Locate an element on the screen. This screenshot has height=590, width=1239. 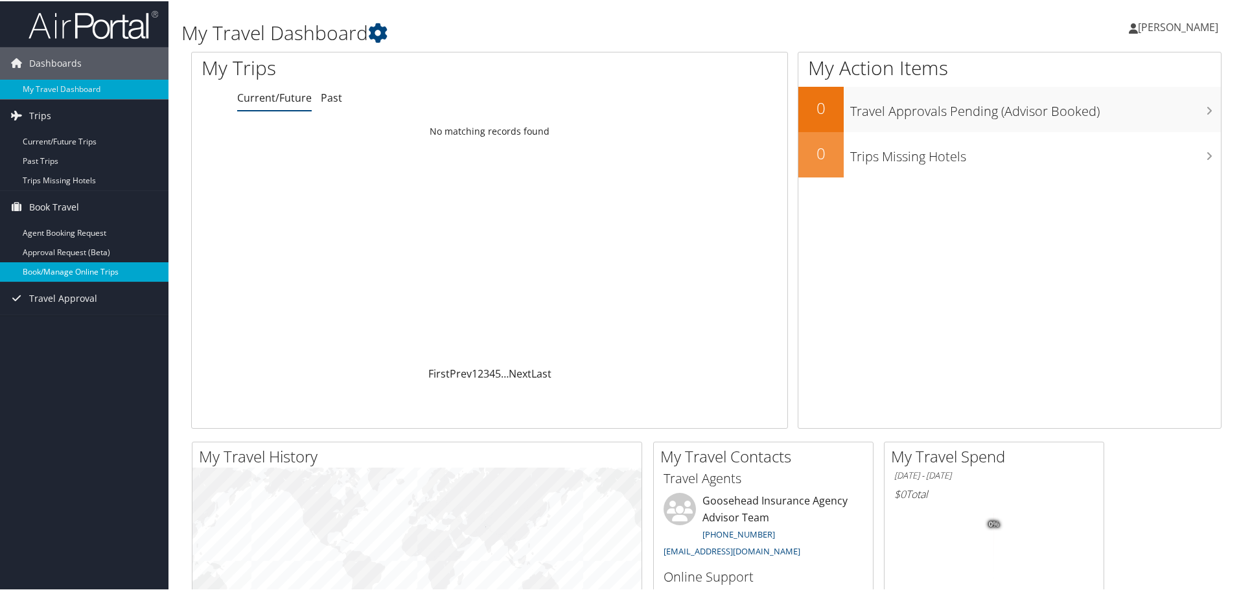
a: 5 is located at coordinates (498, 373).